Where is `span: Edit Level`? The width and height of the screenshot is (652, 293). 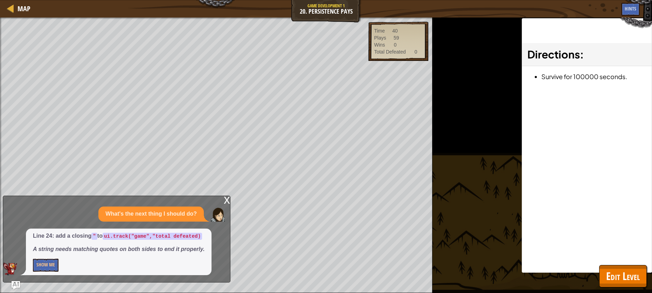 span: Edit Level is located at coordinates (623, 276).